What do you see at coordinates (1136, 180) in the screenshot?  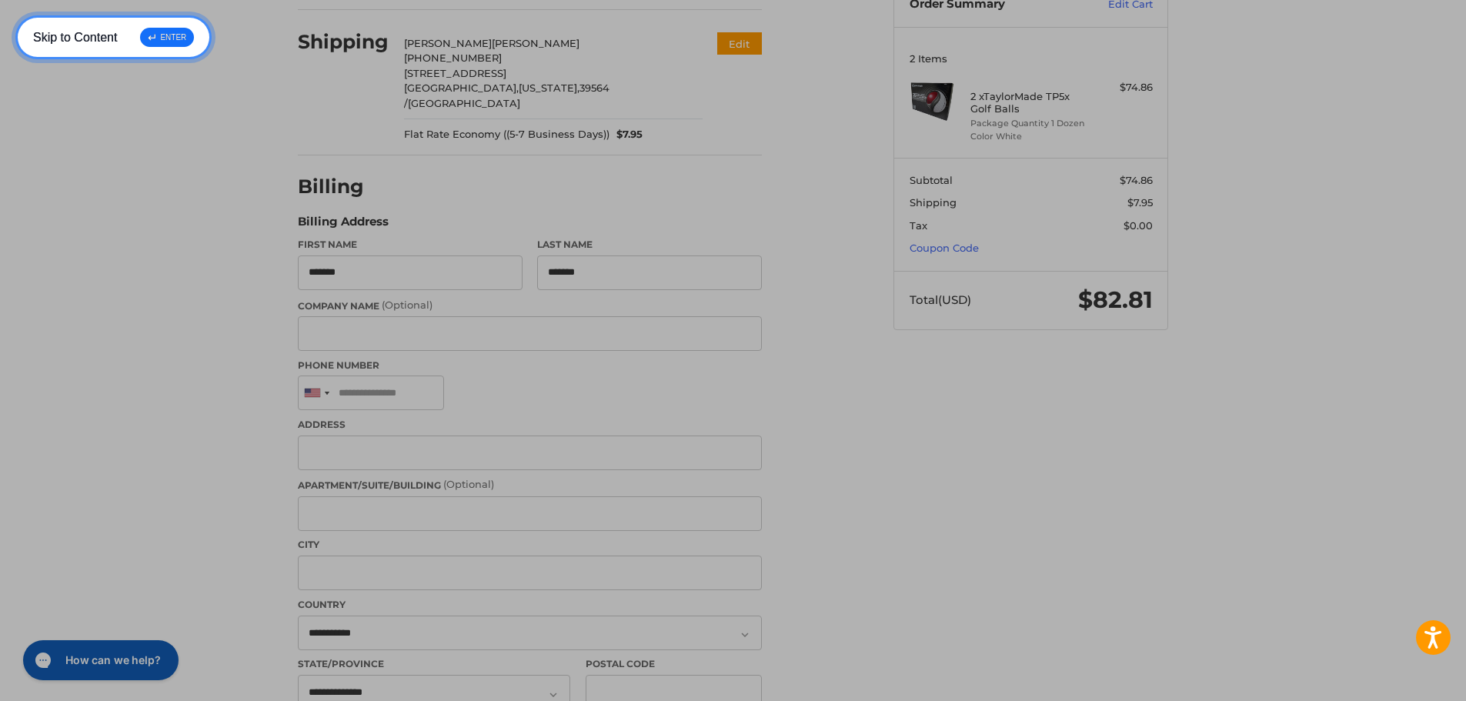 I see `span: $74.86` at bounding box center [1136, 180].